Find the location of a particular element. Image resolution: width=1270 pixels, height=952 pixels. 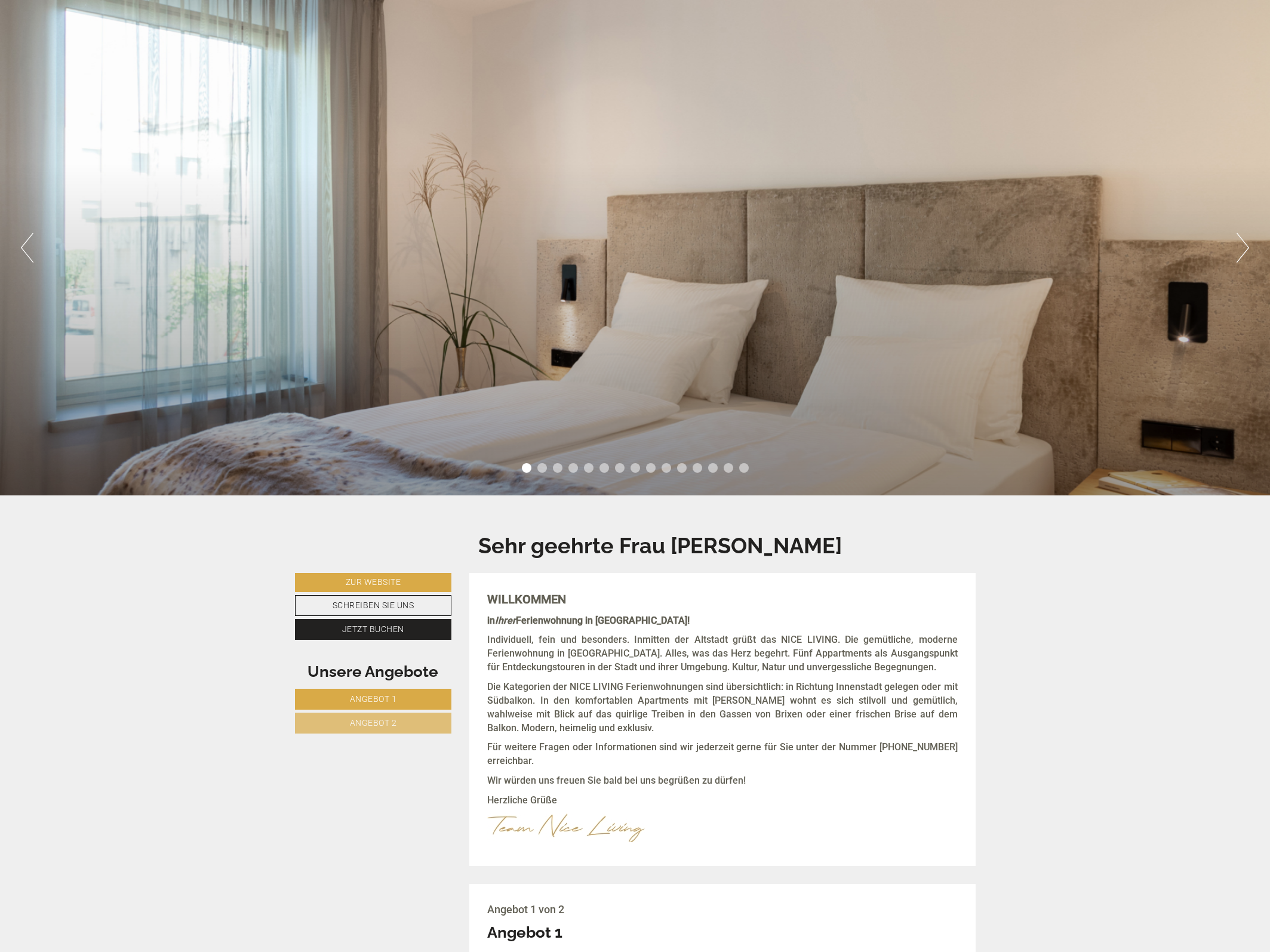

a: Jetzt buchen is located at coordinates (373, 629).